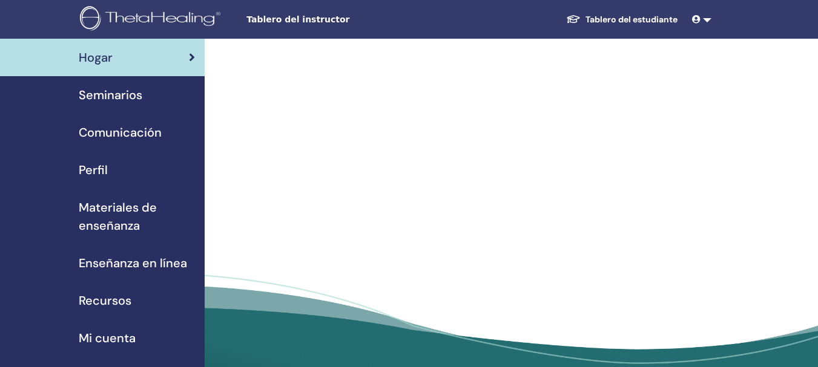  I want to click on img: graduation-cap-white.svg, so click(573, 19).